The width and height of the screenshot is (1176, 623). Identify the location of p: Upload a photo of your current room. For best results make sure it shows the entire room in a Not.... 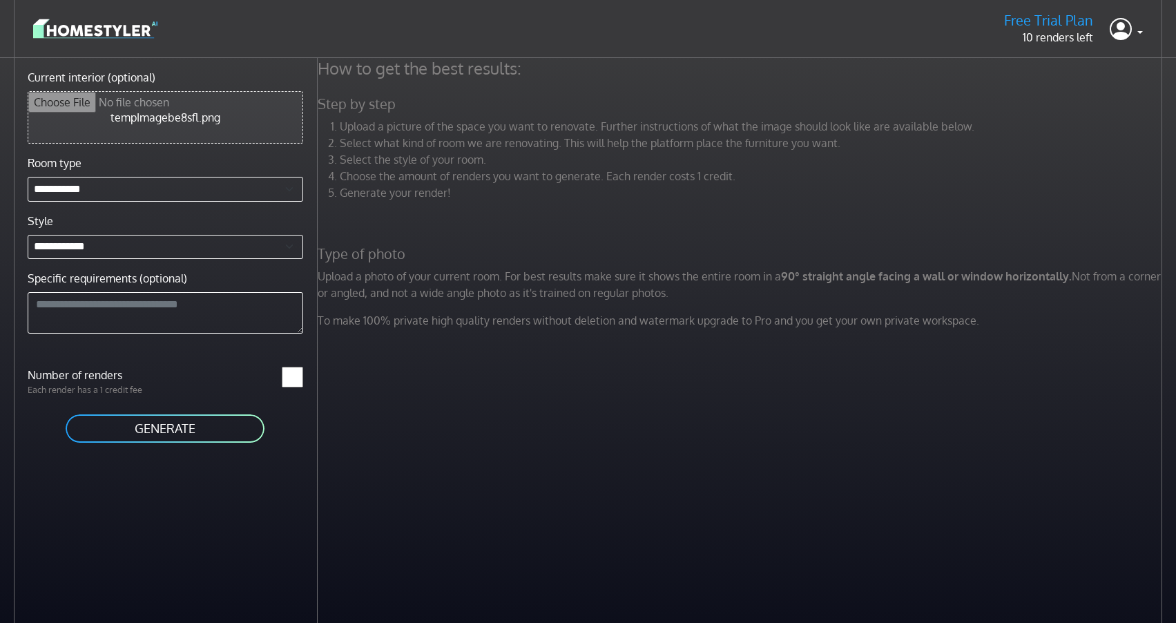
(742, 285).